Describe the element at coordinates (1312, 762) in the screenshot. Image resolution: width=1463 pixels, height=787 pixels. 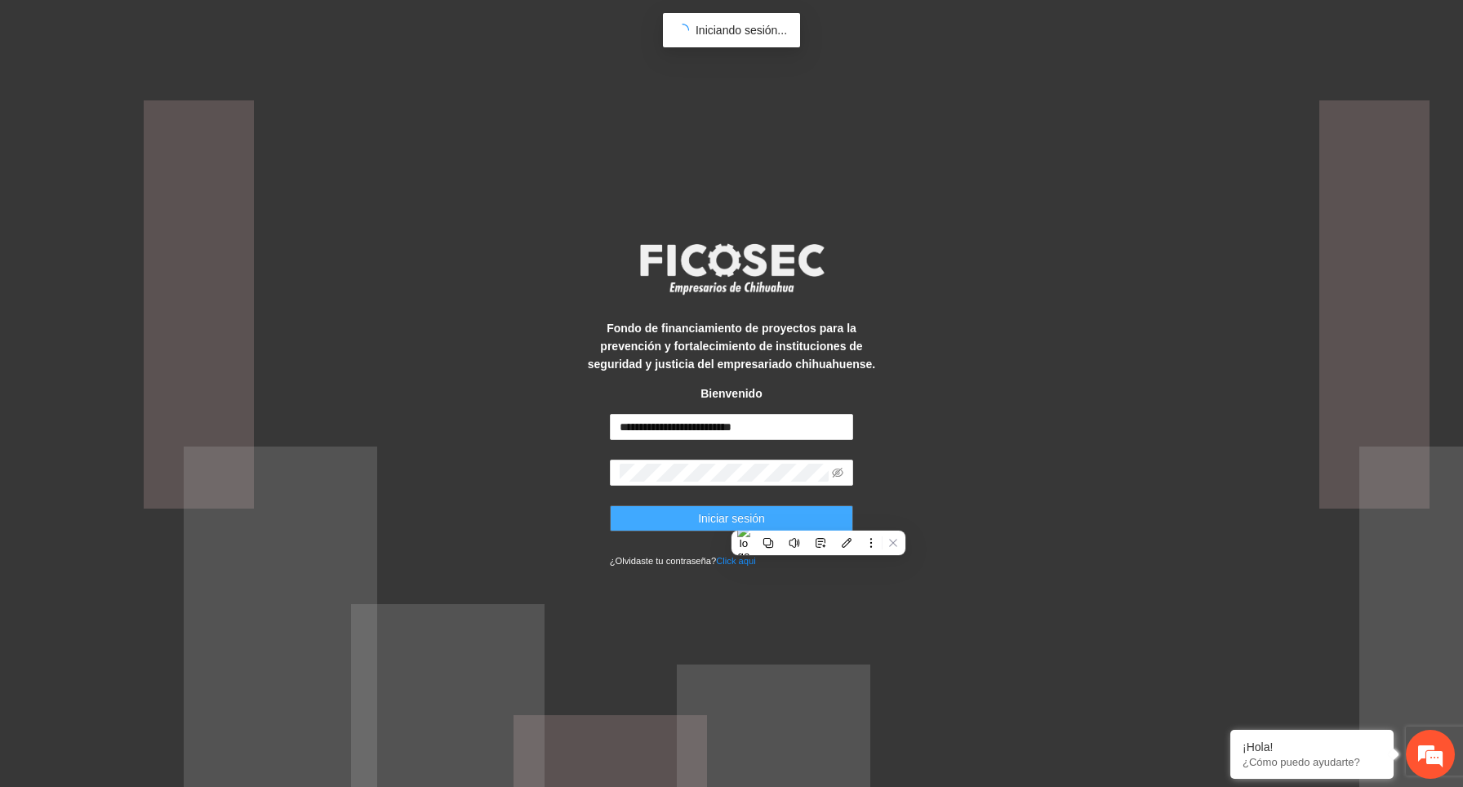
I see `p: ¿Cómo puedo ayudarte?` at that location.